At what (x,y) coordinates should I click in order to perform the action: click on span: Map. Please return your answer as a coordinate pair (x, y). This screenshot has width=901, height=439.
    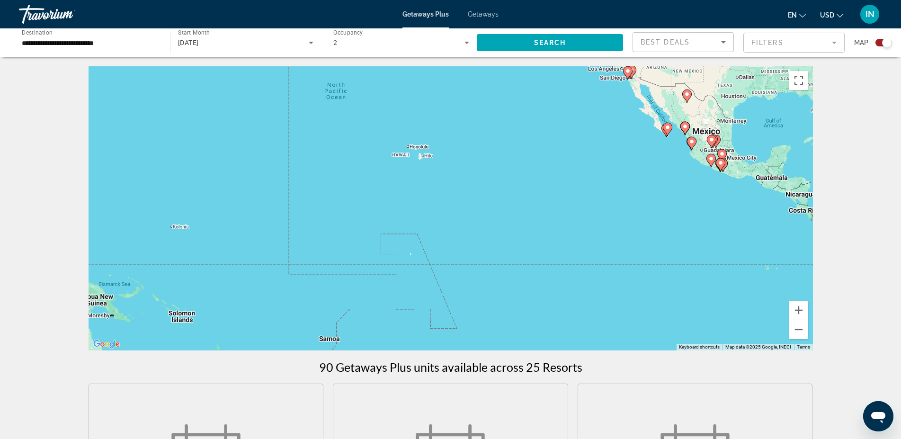
    Looking at the image, I should click on (862, 43).